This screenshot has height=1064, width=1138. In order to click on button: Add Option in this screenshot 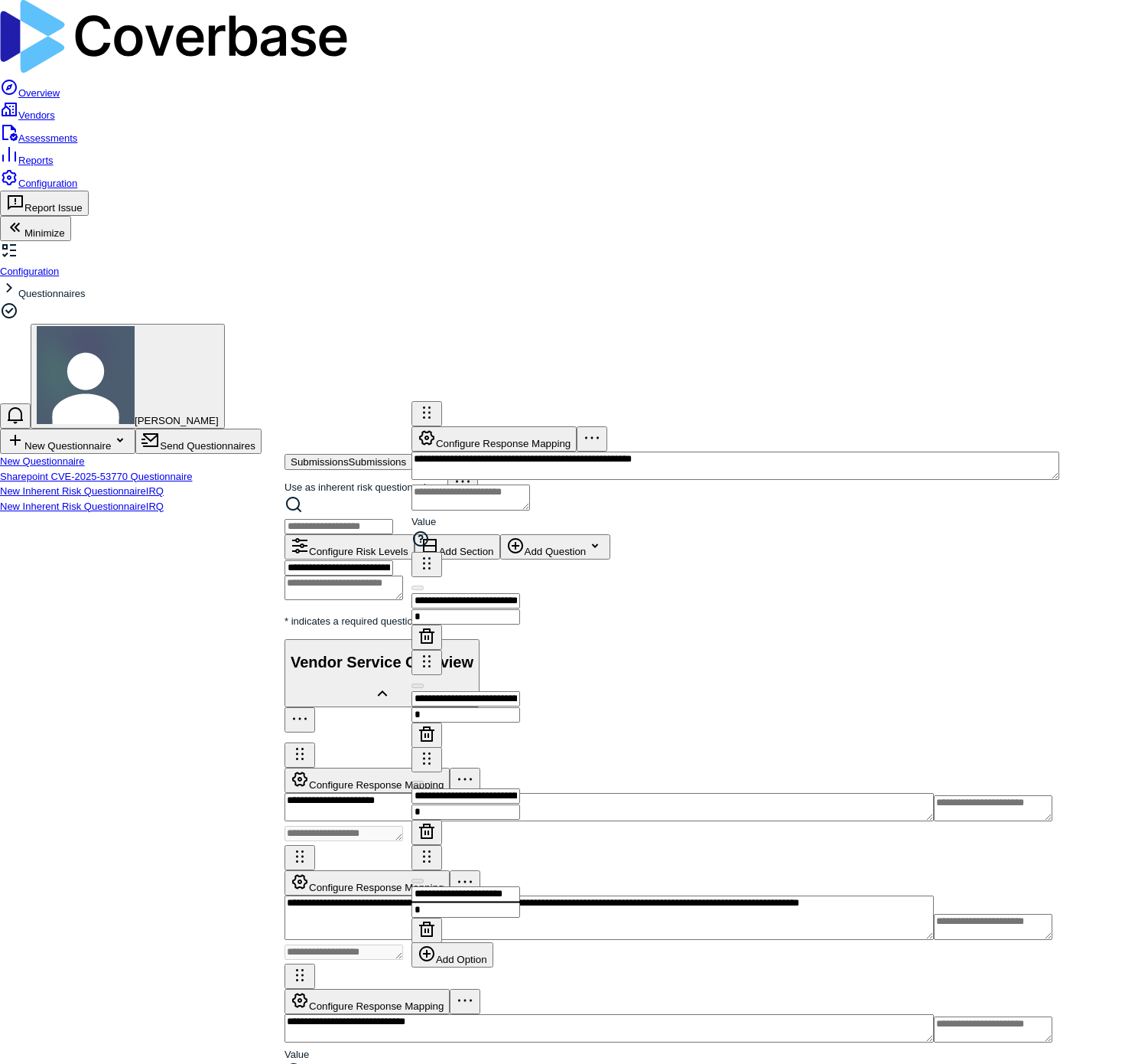, I will do `click(452, 954)`.